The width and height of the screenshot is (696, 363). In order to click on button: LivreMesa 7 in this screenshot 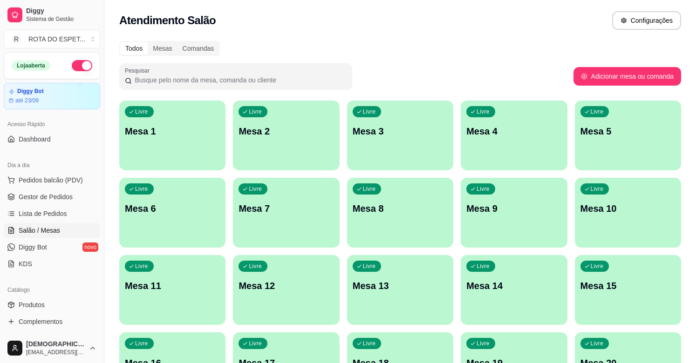, I will do `click(286, 213)`.